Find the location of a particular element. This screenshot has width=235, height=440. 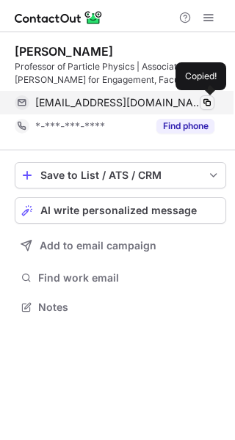

button: save-profile-one-click is located at coordinates (120, 175).